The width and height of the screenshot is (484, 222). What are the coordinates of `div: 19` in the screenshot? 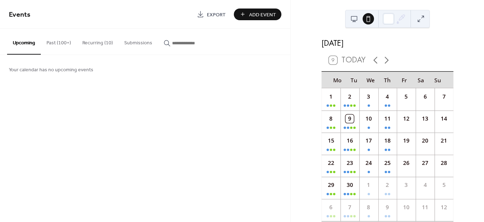 It's located at (406, 141).